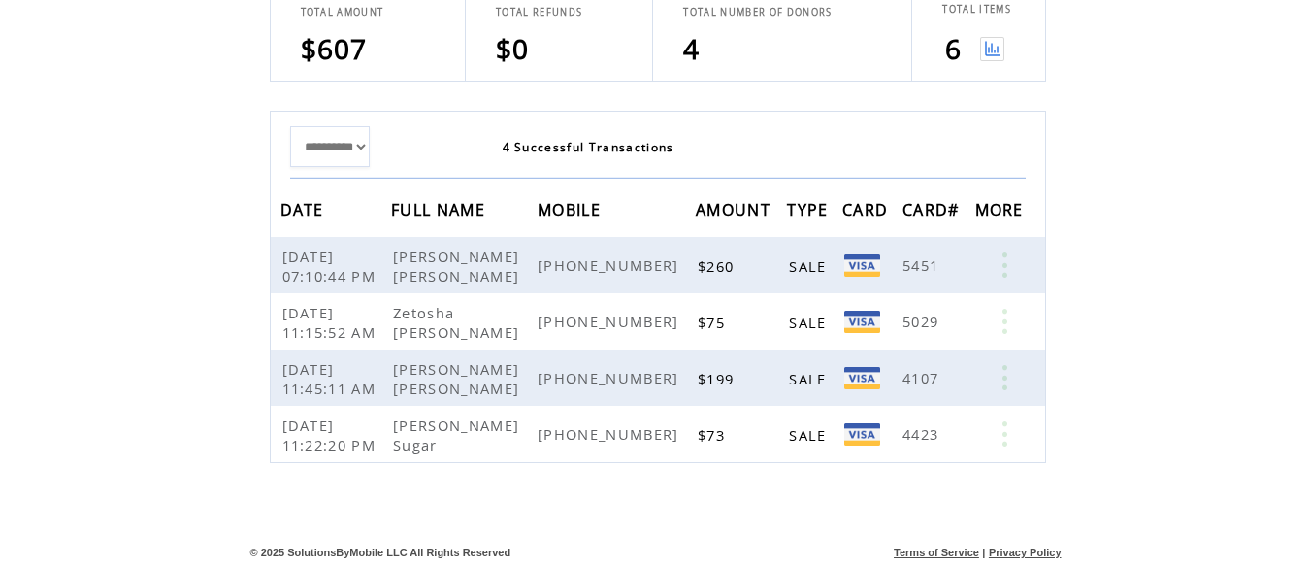 This screenshot has width=1311, height=568. What do you see at coordinates (923, 265) in the screenshot?
I see `span: 5451` at bounding box center [923, 265].